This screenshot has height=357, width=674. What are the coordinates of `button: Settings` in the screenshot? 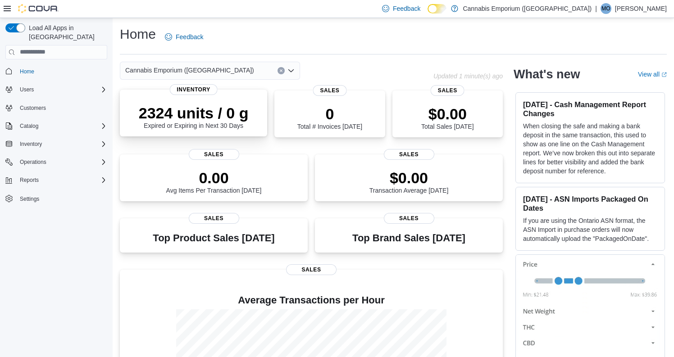 It's located at (56, 198).